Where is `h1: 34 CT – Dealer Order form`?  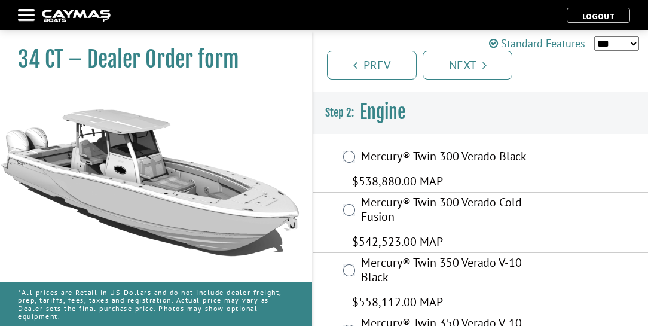
h1: 34 CT – Dealer Order form is located at coordinates (150, 59).